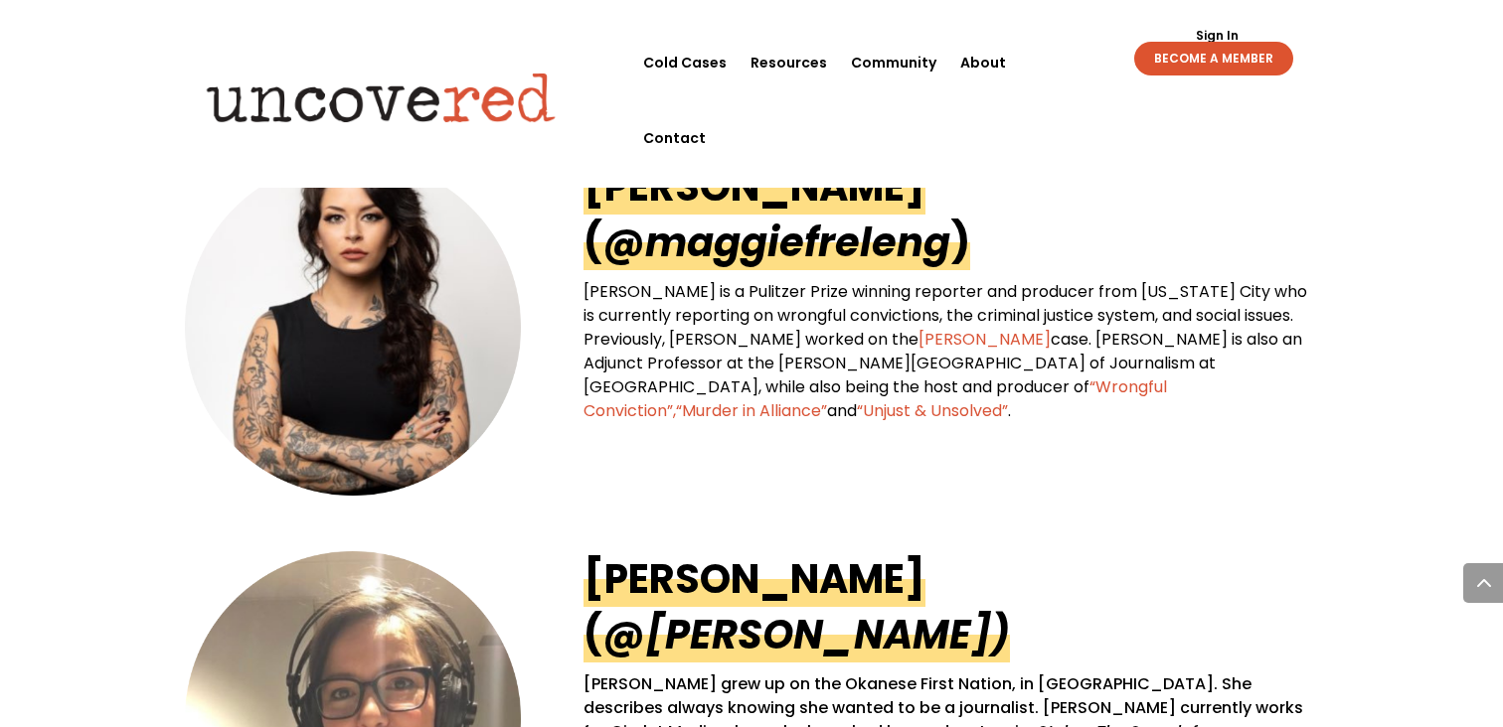  What do you see at coordinates (932, 410) in the screenshot?
I see `a: “Unjust & Unsolved”` at bounding box center [932, 410].